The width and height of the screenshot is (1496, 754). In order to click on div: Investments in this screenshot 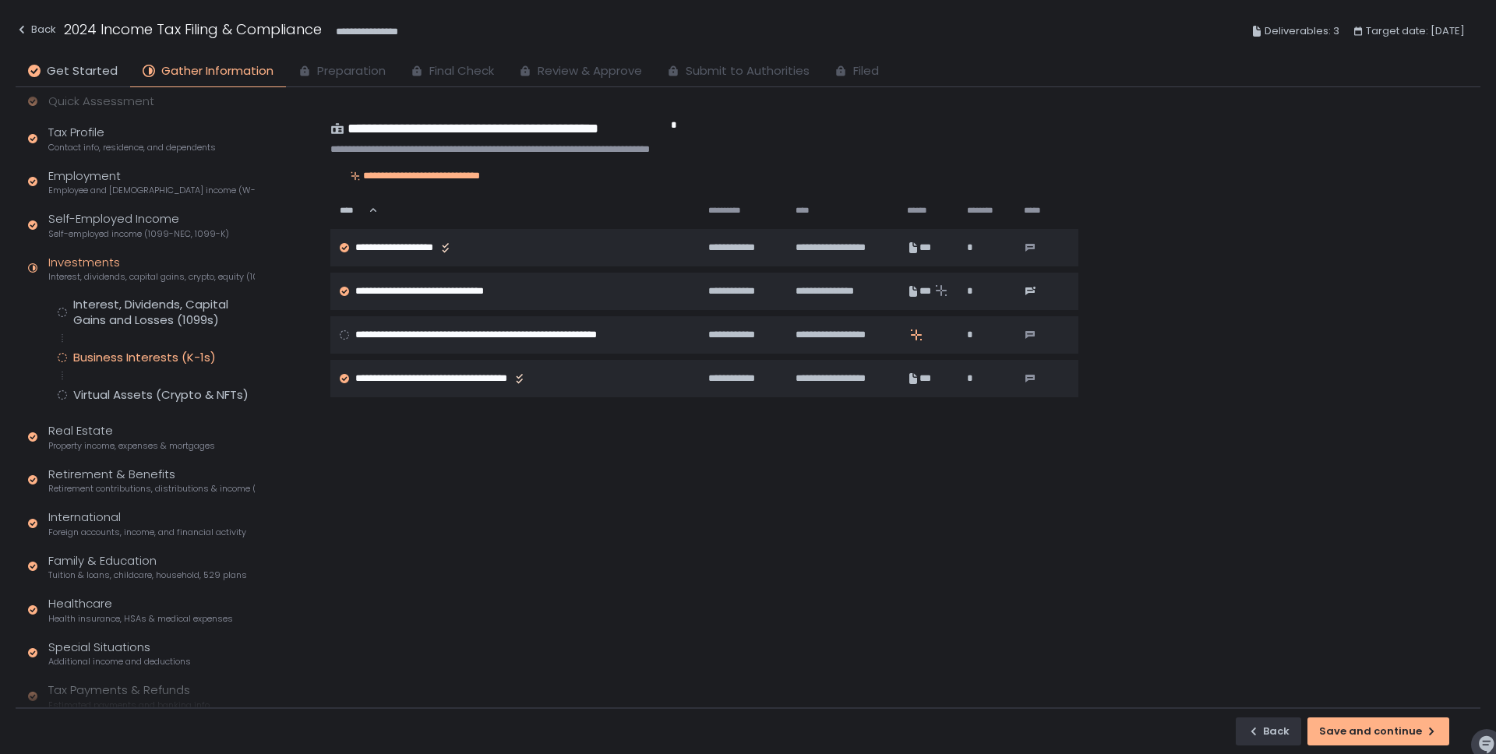, I will do `click(151, 269)`.